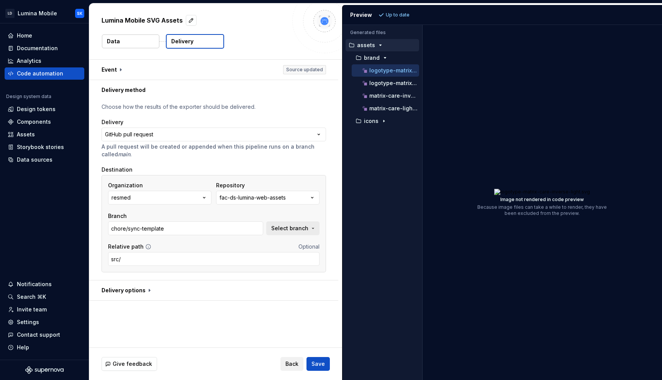  I want to click on a: Data sources, so click(44, 160).